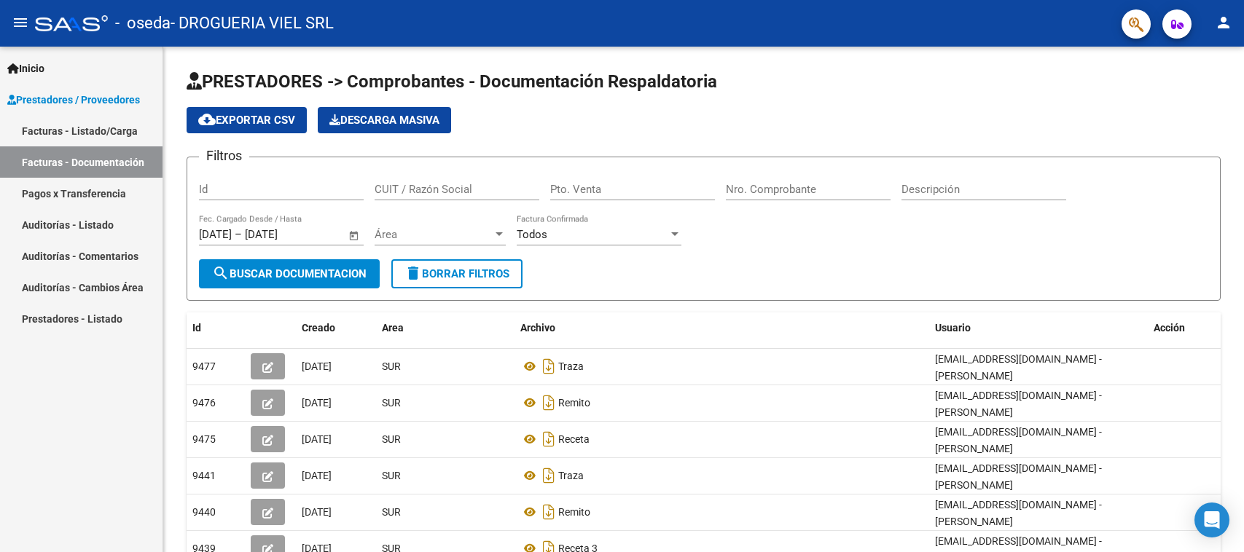 Image resolution: width=1244 pixels, height=552 pixels. What do you see at coordinates (952, 328) in the screenshot?
I see `span: Usuario` at bounding box center [952, 328].